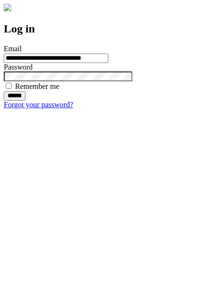 Image resolution: width=212 pixels, height=283 pixels. What do you see at coordinates (18, 67) in the screenshot?
I see `label: Password` at bounding box center [18, 67].